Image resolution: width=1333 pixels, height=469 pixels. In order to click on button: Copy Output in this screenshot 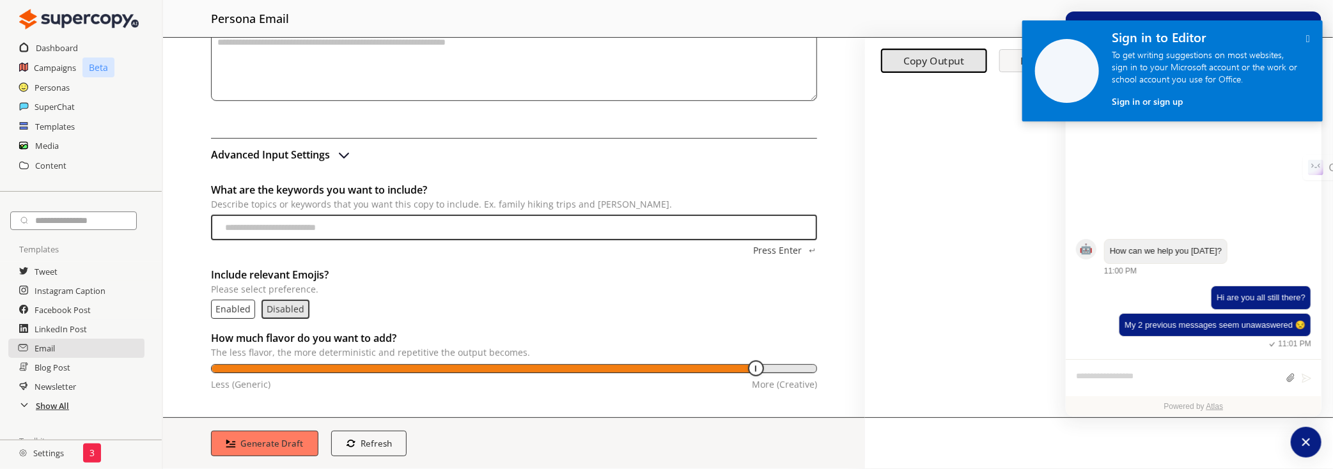, I will do `click(934, 61)`.